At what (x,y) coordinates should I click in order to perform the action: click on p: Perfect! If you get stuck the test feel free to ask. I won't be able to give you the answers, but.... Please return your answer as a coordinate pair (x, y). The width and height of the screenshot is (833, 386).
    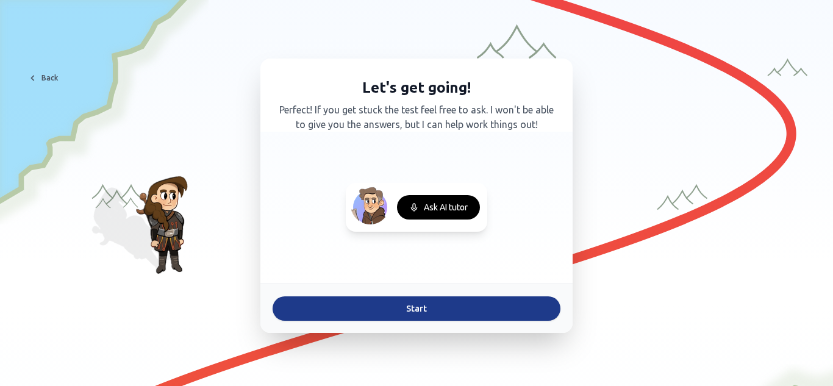
    Looking at the image, I should click on (417, 117).